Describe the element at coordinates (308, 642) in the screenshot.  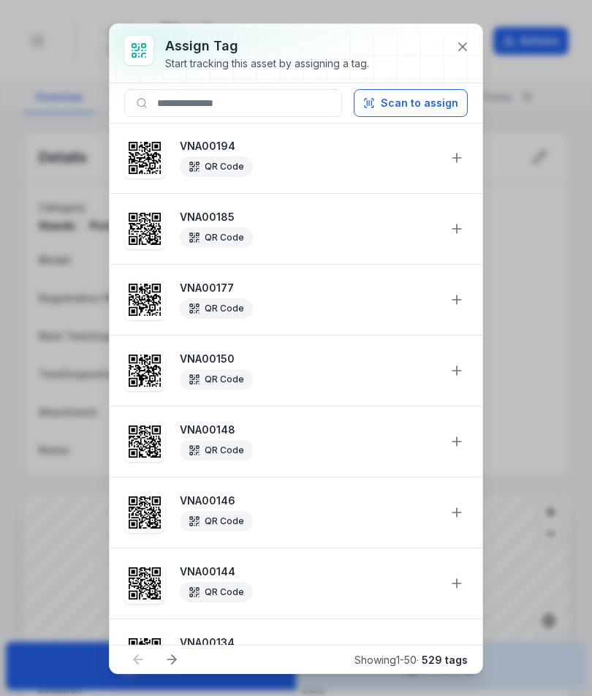
I see `strong: VNA00134` at that location.